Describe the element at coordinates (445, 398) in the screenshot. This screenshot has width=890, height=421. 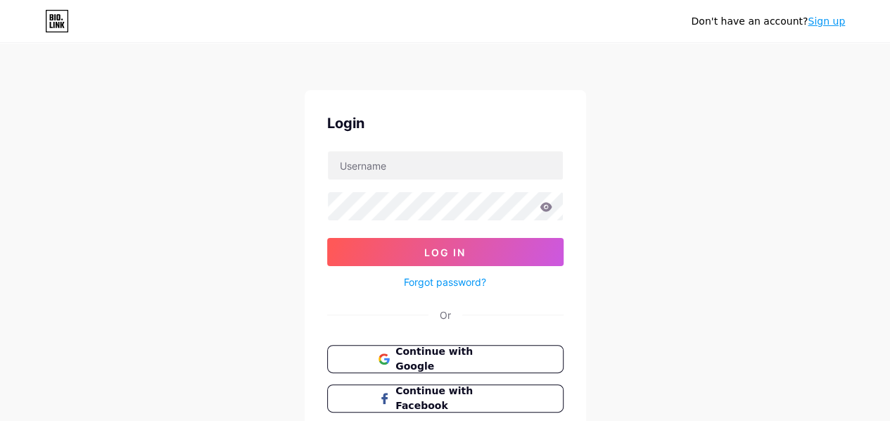
I see `a: Continue with Facebook` at that location.